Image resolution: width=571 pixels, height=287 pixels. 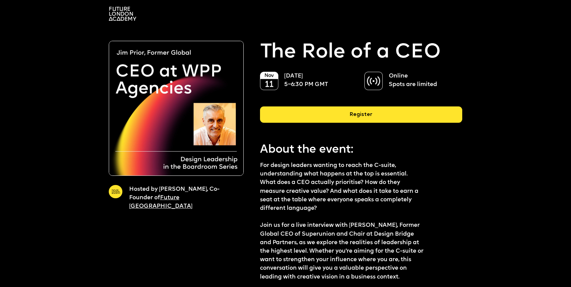 What do you see at coordinates (422, 80) in the screenshot?
I see `p: Online Spots are limited` at bounding box center [422, 80].